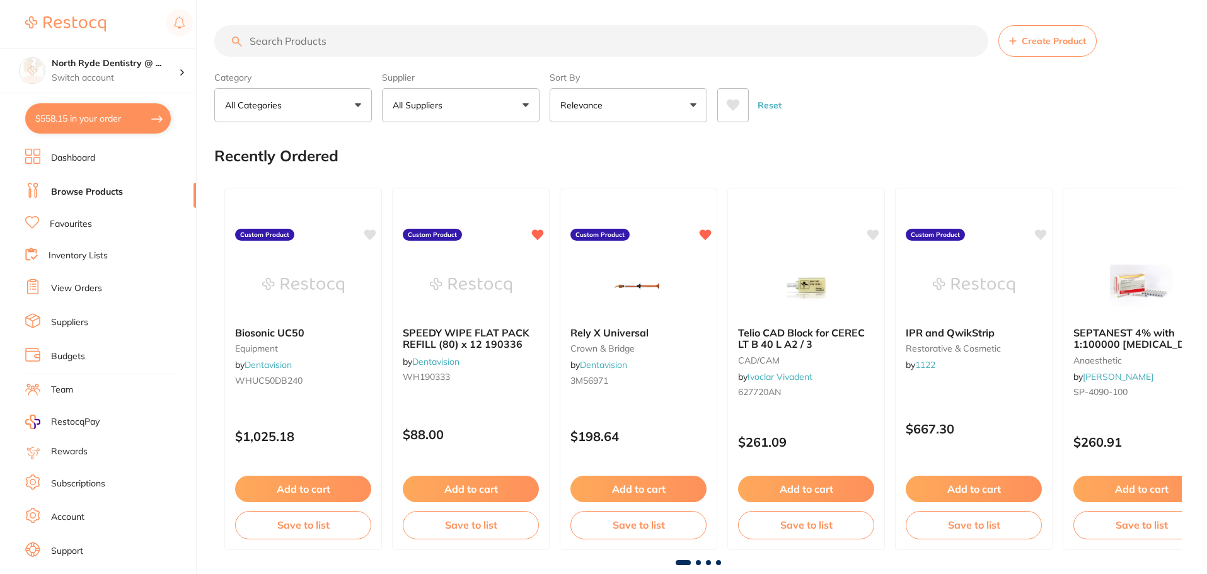 Image resolution: width=1207 pixels, height=574 pixels. I want to click on a: Team, so click(62, 390).